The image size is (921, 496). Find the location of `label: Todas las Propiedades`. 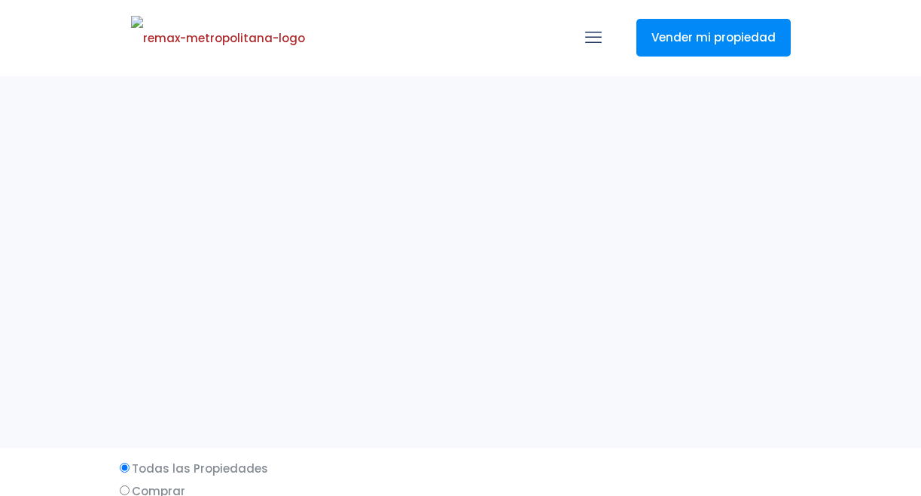

label: Todas las Propiedades is located at coordinates (461, 468).